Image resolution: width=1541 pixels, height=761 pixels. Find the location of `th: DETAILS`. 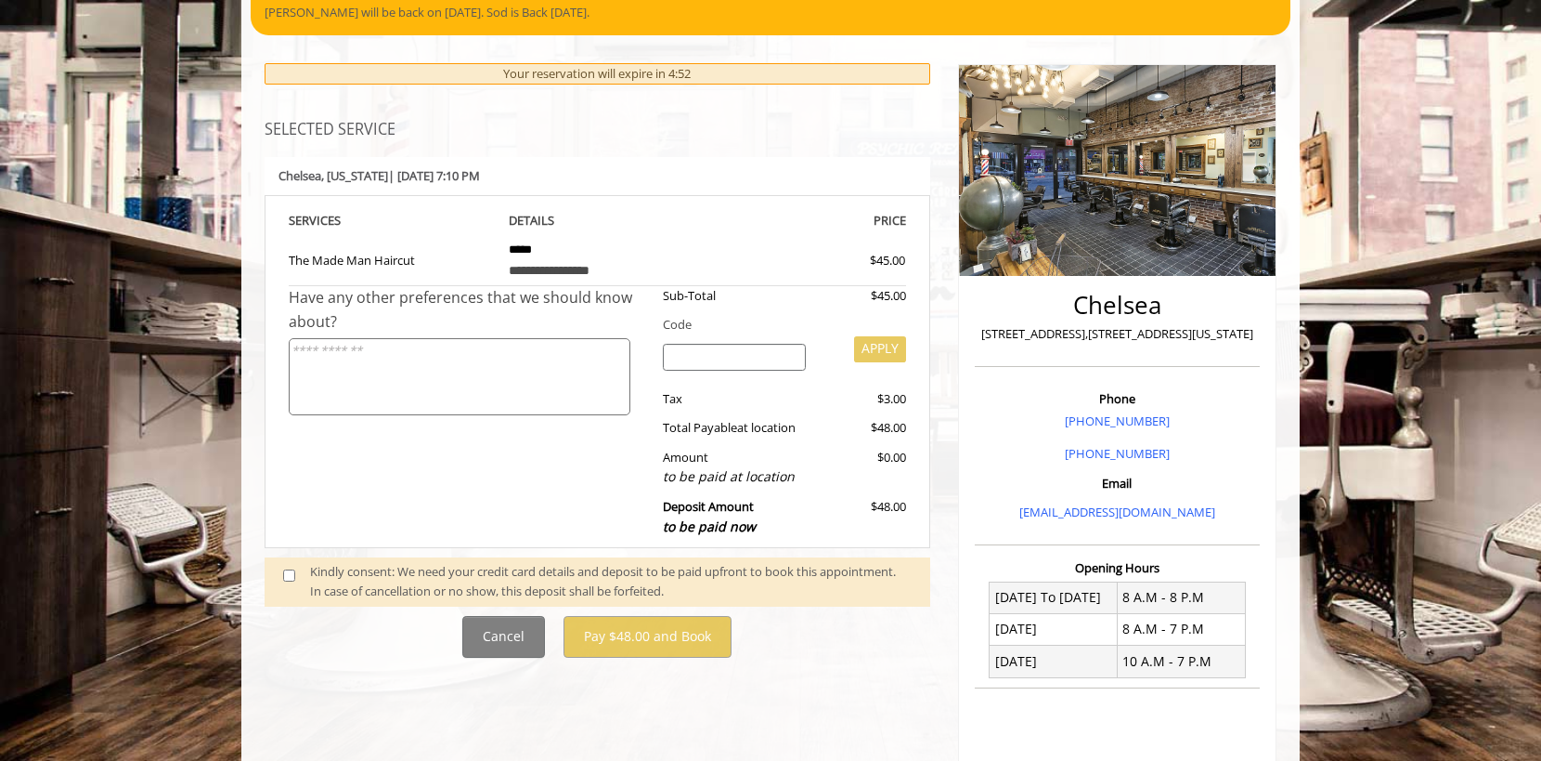

th: DETAILS is located at coordinates (598, 220).